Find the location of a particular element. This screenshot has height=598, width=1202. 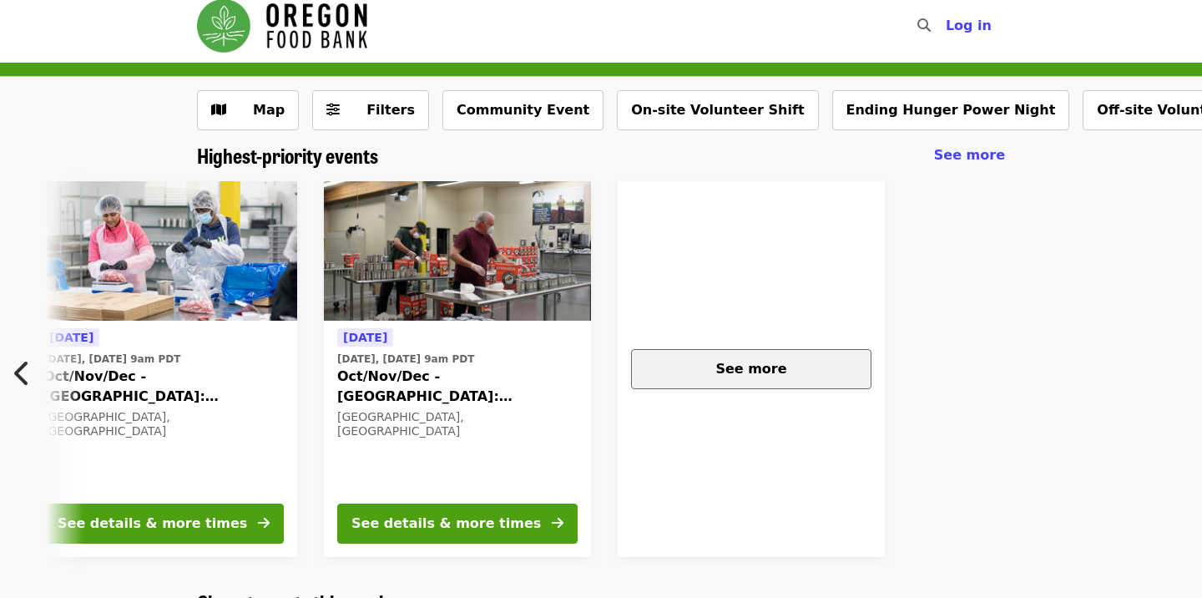

div: Highest-priority events is located at coordinates (601, 155).